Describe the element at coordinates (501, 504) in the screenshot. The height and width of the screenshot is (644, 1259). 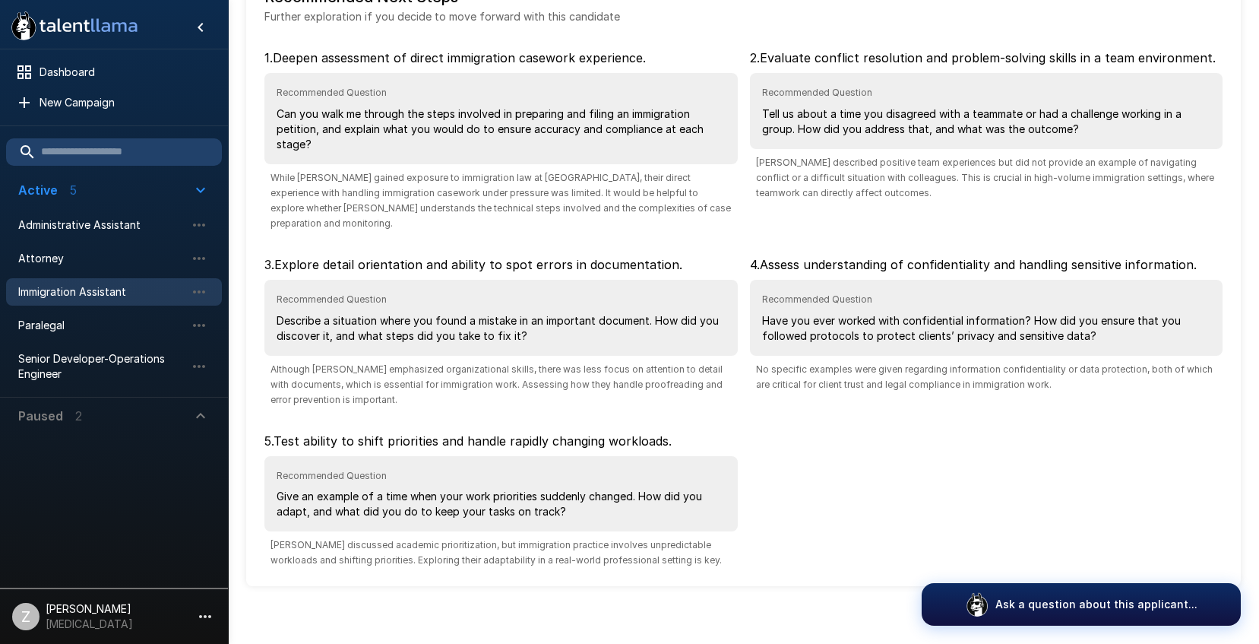
I see `p: Give an example of a time when your work priorities suddenly changed. How did you adapt, and what...` at that location.